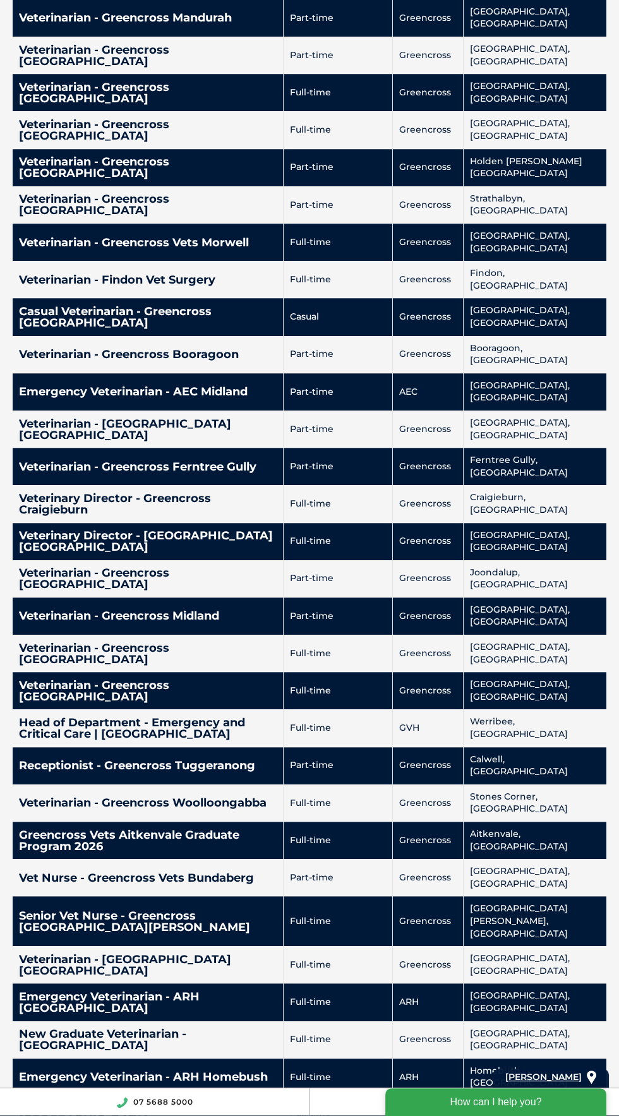 Image resolution: width=619 pixels, height=1116 pixels. Describe the element at coordinates (122, 1102) in the screenshot. I see `img: location_phone.svg` at that location.